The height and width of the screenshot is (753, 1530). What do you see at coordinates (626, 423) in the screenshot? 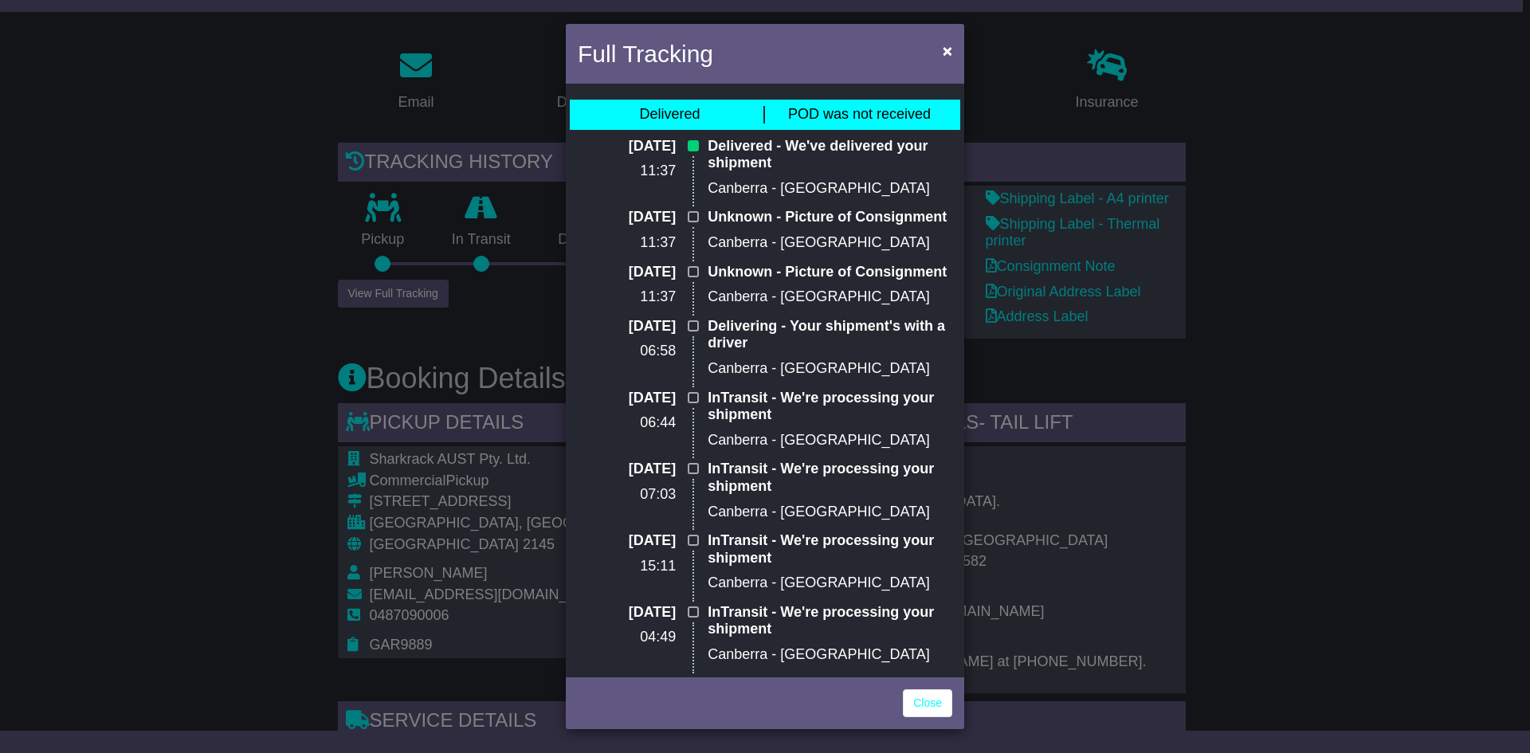
I see `p: 06:44` at bounding box center [626, 423].